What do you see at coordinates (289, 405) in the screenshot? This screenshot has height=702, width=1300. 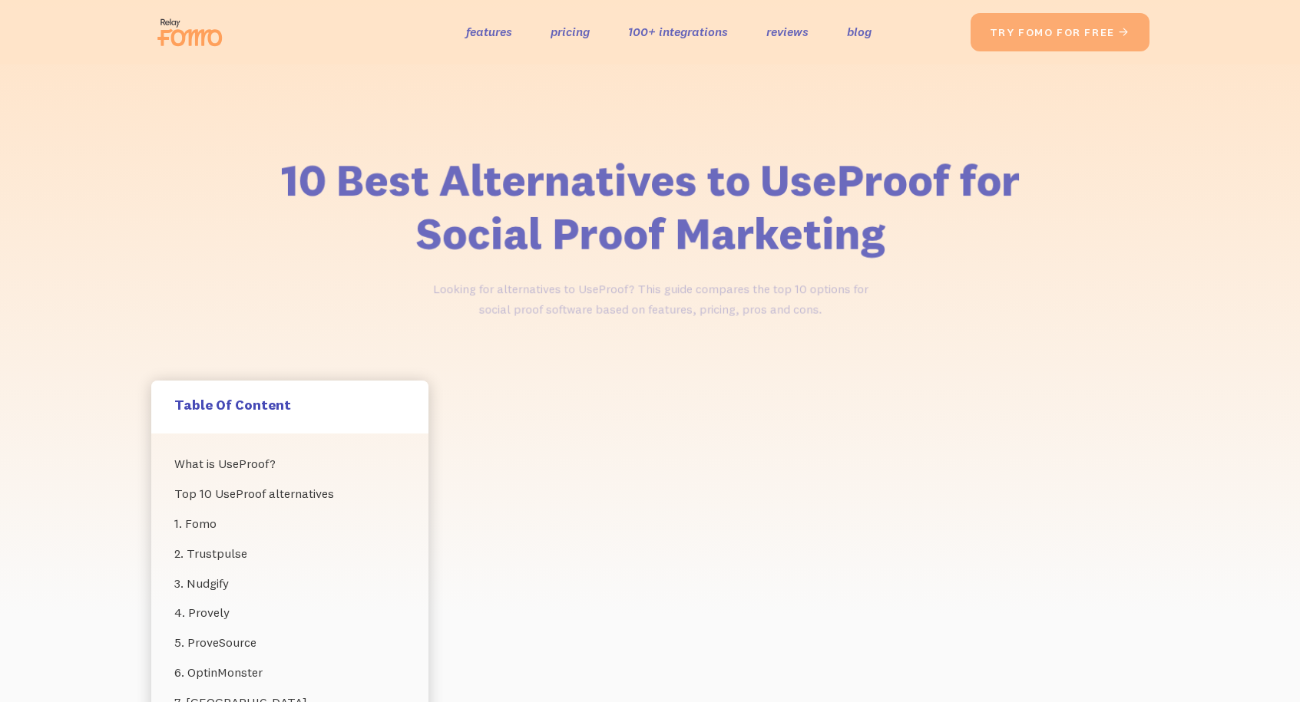 I see `h5: Table Of Content` at bounding box center [289, 405].